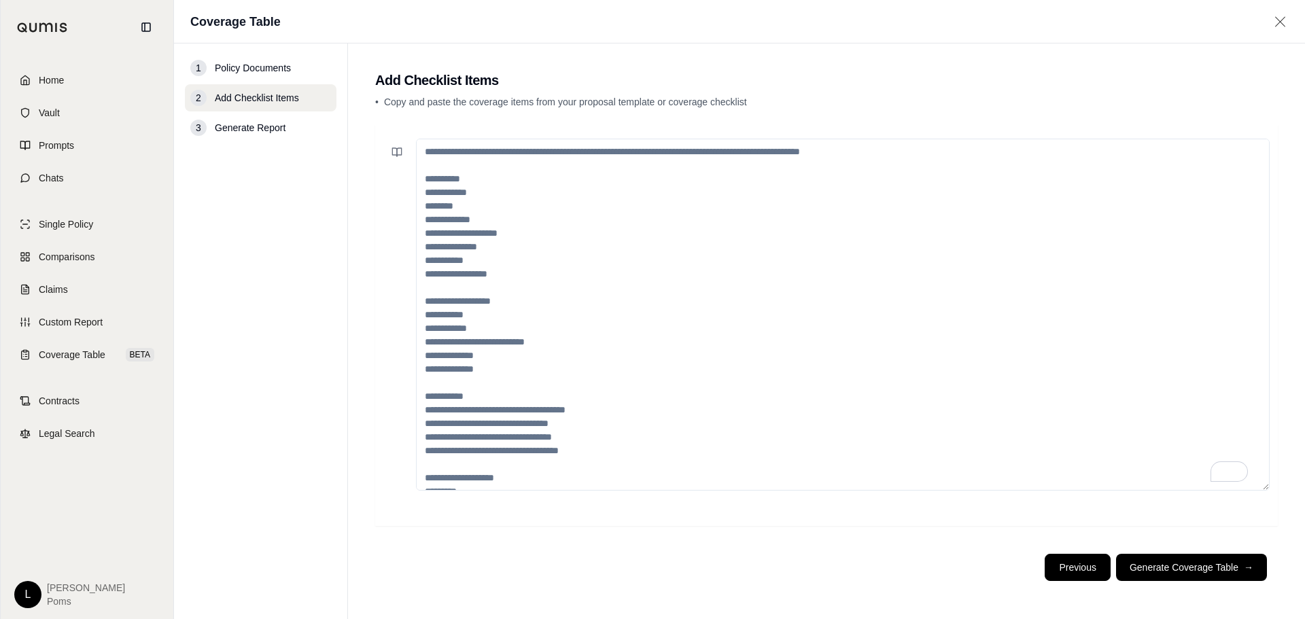 This screenshot has width=1305, height=619. Describe the element at coordinates (87, 434) in the screenshot. I see `a: Legal Search` at that location.